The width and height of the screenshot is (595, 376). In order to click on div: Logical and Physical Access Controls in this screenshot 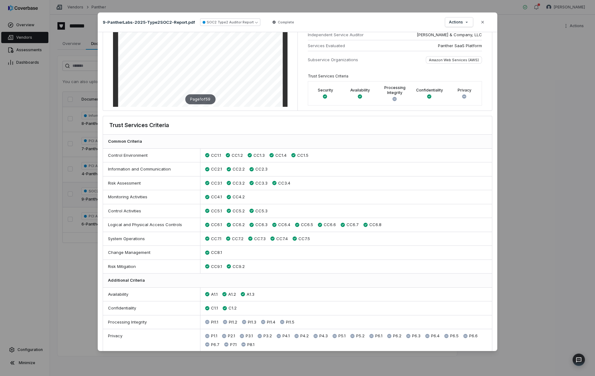, I will do `click(152, 225)`.